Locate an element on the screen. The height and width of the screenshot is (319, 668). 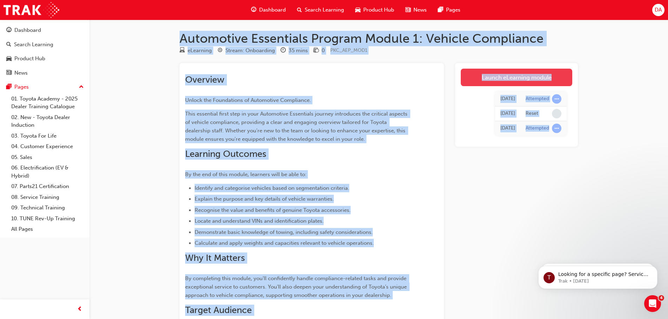
a: Product Hub is located at coordinates (45, 59).